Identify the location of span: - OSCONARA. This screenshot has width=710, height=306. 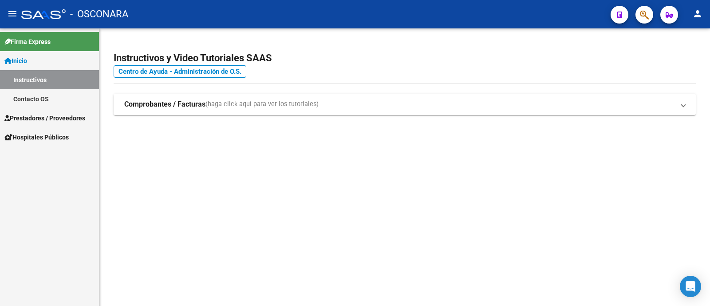
(99, 14).